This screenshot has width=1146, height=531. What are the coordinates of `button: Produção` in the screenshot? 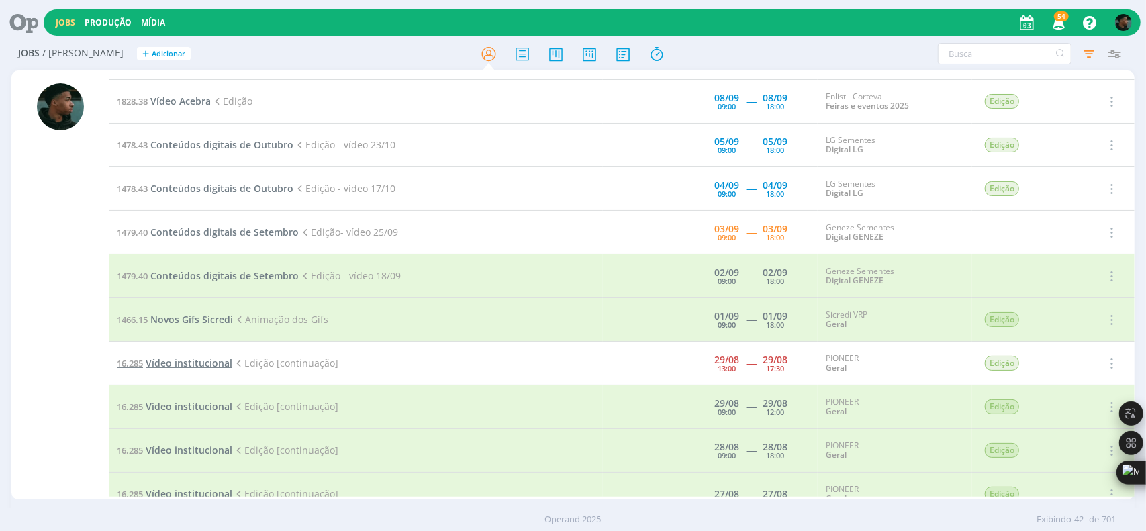 It's located at (108, 23).